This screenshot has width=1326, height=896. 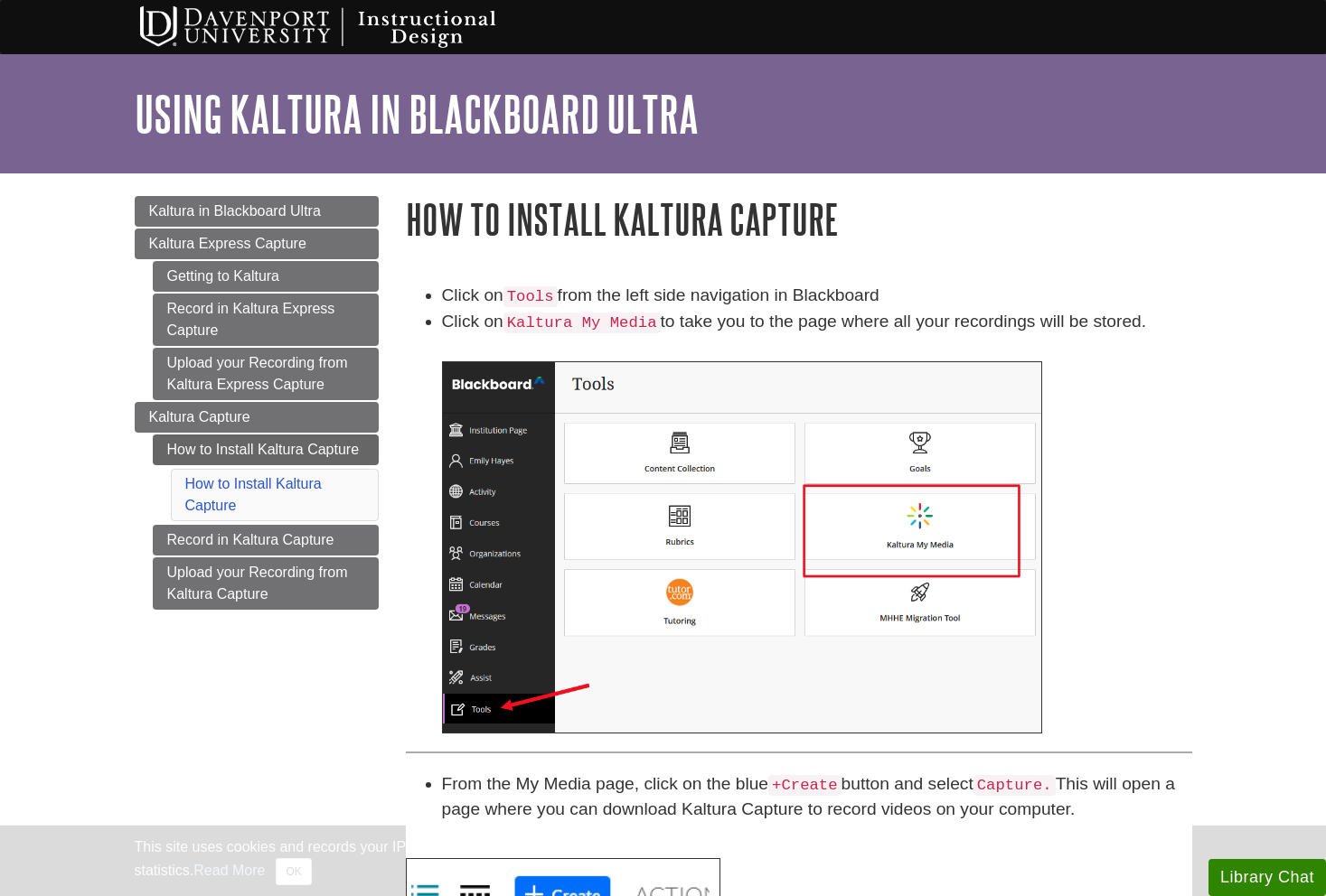 What do you see at coordinates (817, 522) in the screenshot?
I see `li: Click on to take you to the page where all your recordings will be stored.` at bounding box center [817, 522].